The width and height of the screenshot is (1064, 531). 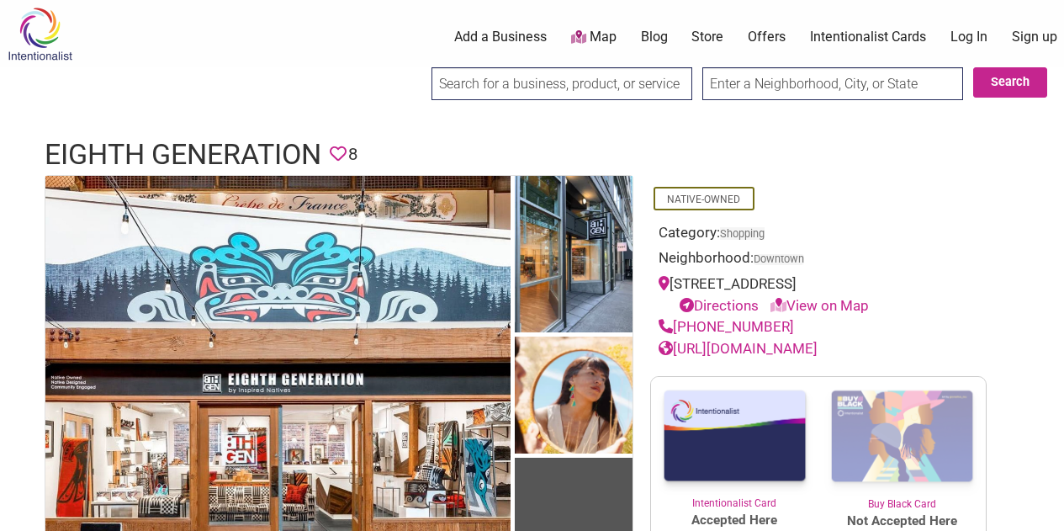 What do you see at coordinates (833, 83) in the screenshot?
I see `input: Enter a Neighborhood, City, or State` at bounding box center [833, 83].